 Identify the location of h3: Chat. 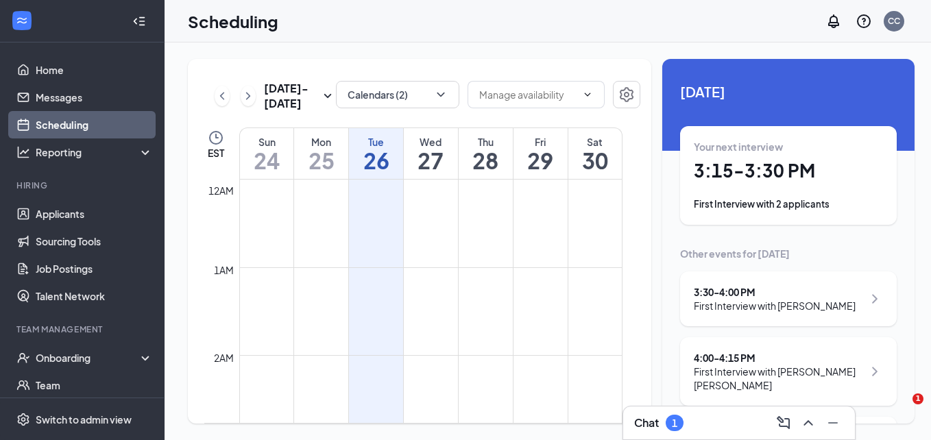
(646, 423).